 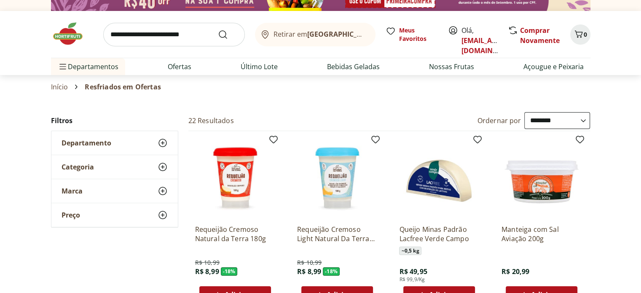 What do you see at coordinates (439, 234) in the screenshot?
I see `a: Queijo Minas Padrão Lacfree Verde Campo` at bounding box center [439, 234].